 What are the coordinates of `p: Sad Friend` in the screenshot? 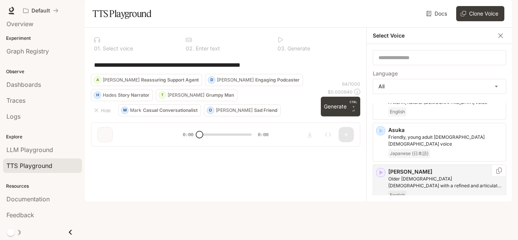 It's located at (265, 110).